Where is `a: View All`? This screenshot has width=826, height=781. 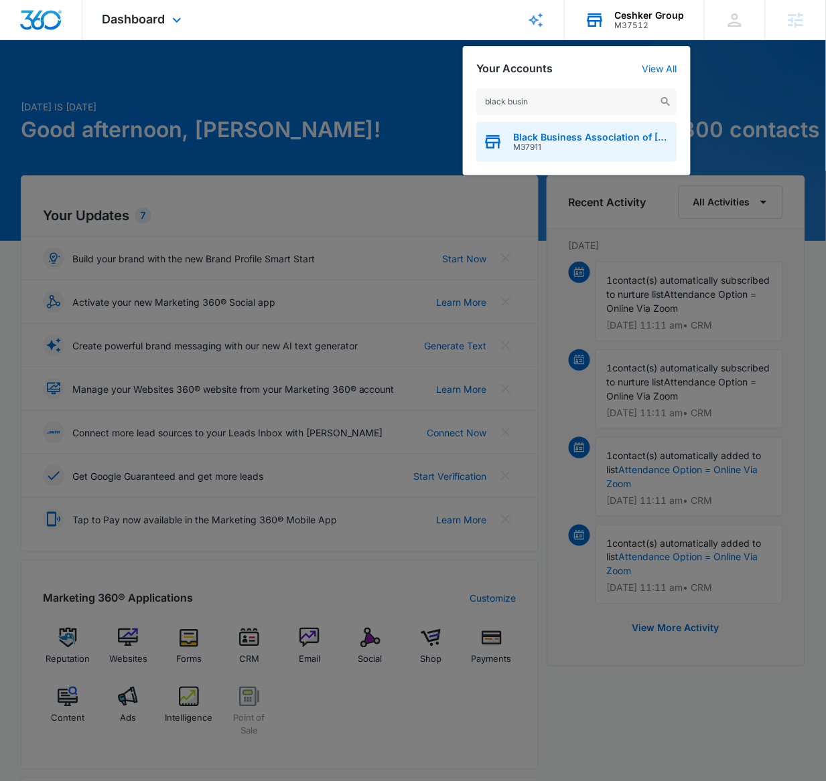
a: View All is located at coordinates (660, 68).